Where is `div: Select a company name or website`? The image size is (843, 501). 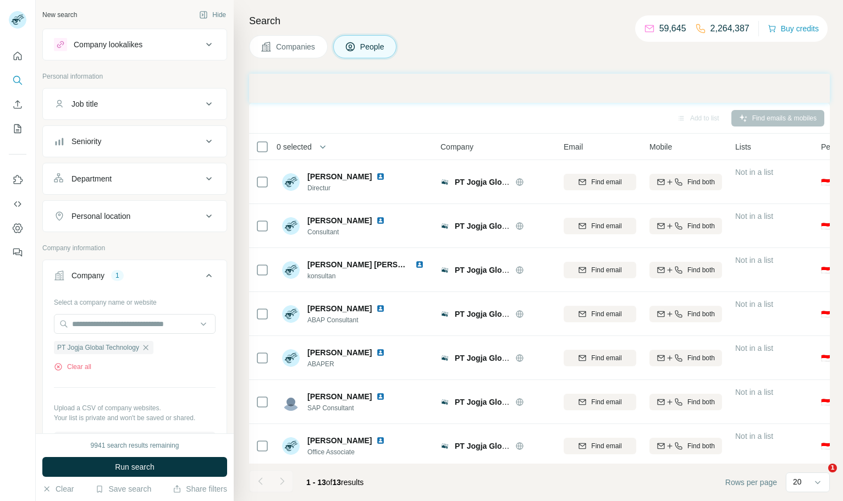
div: Select a company name or website is located at coordinates (135, 300).